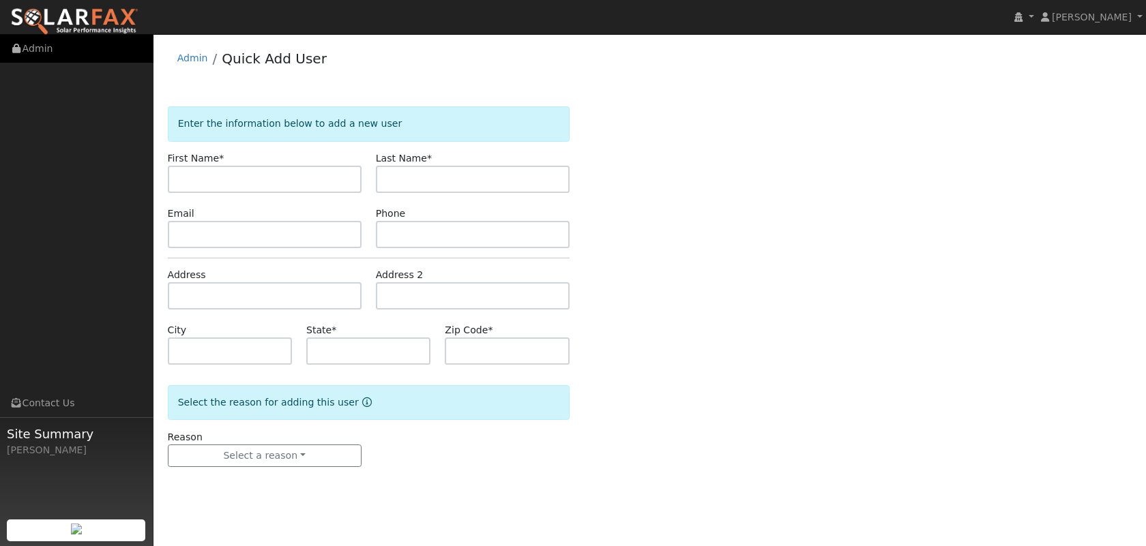 This screenshot has height=546, width=1146. What do you see at coordinates (368, 402) in the screenshot?
I see `div: Select the reason for adding this user` at bounding box center [368, 402].